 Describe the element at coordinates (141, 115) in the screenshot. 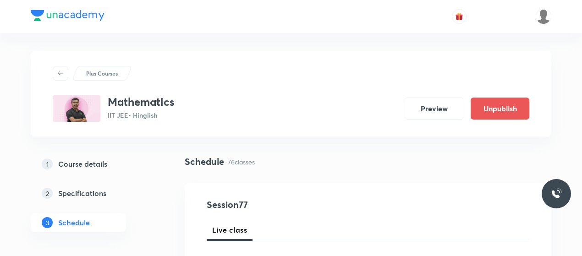

I see `p: IIT JEE • Hinglish` at that location.